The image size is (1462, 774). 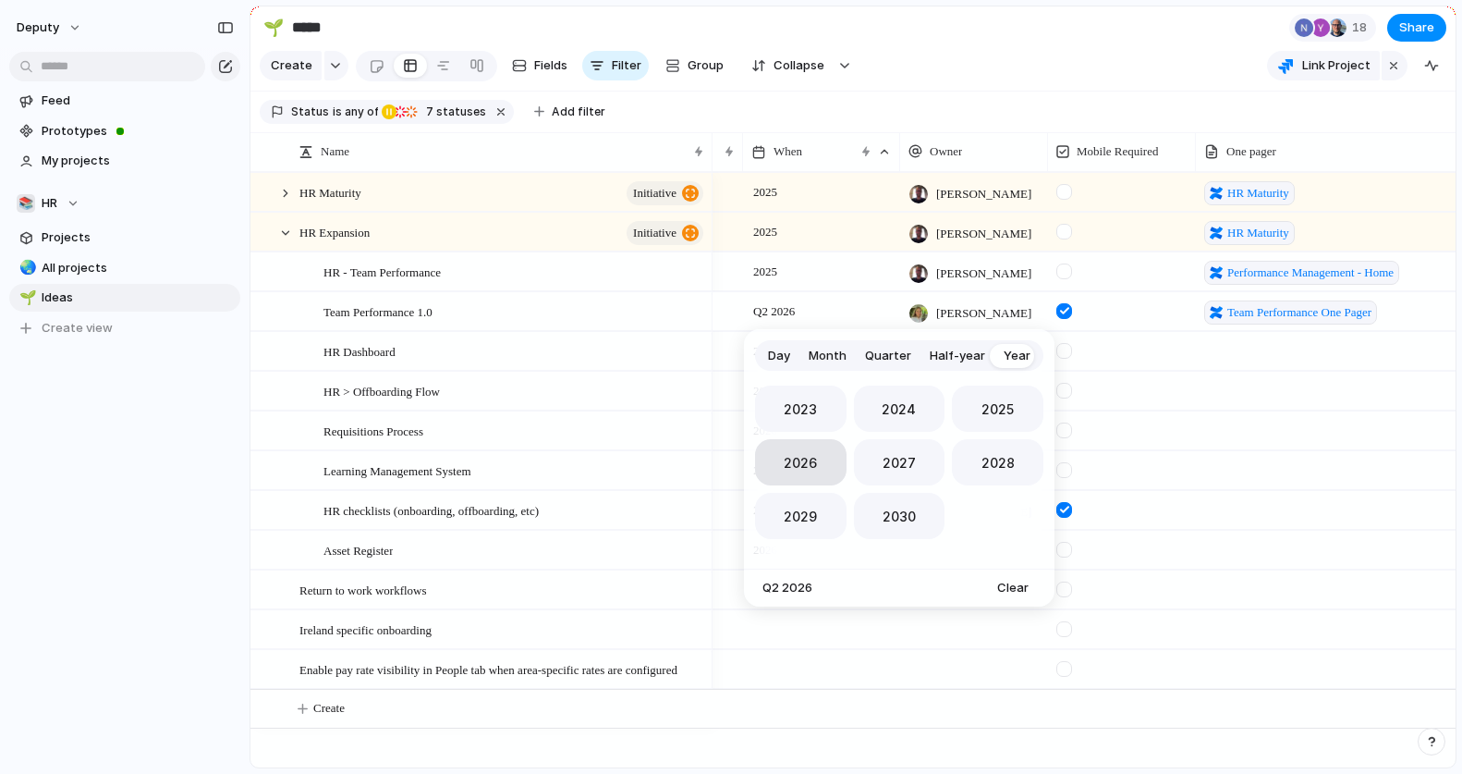 I want to click on button: Quarter, so click(x=888, y=356).